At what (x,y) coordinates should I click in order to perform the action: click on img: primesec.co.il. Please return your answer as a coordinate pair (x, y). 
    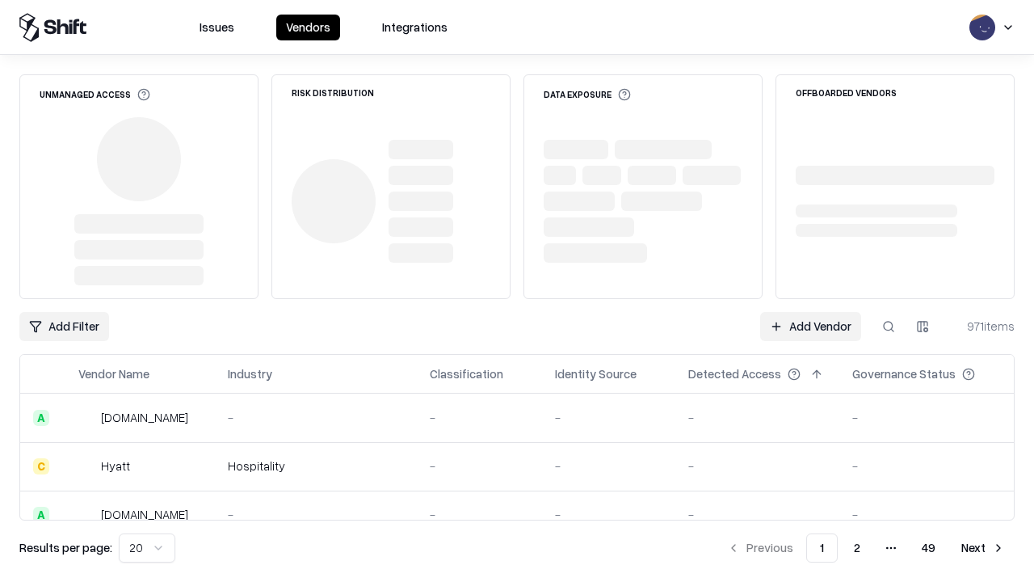
    Looking at the image, I should click on (86, 515).